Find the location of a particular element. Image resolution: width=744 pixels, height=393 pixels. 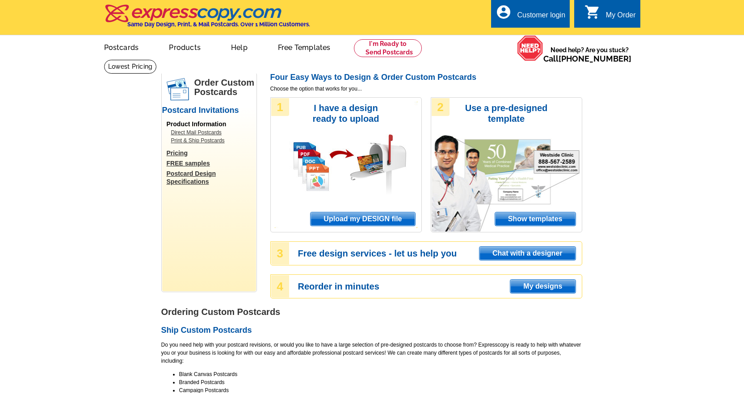

a: Direct Mail Postcards is located at coordinates (211, 133).